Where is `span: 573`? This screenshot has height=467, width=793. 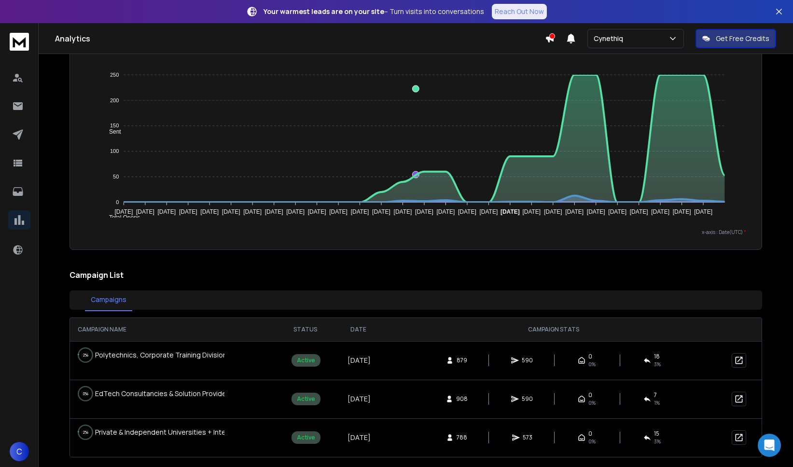 span: 573 is located at coordinates (528, 438).